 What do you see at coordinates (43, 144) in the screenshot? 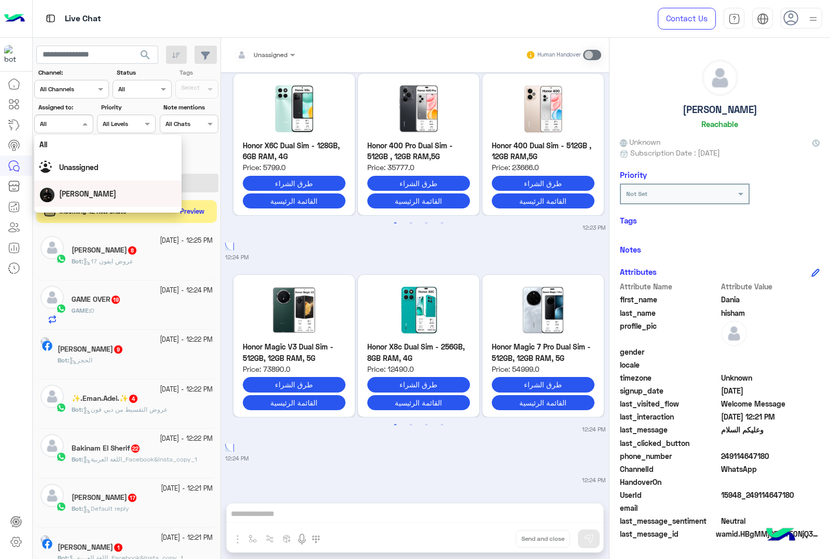
I see `span: All` at bounding box center [43, 144].